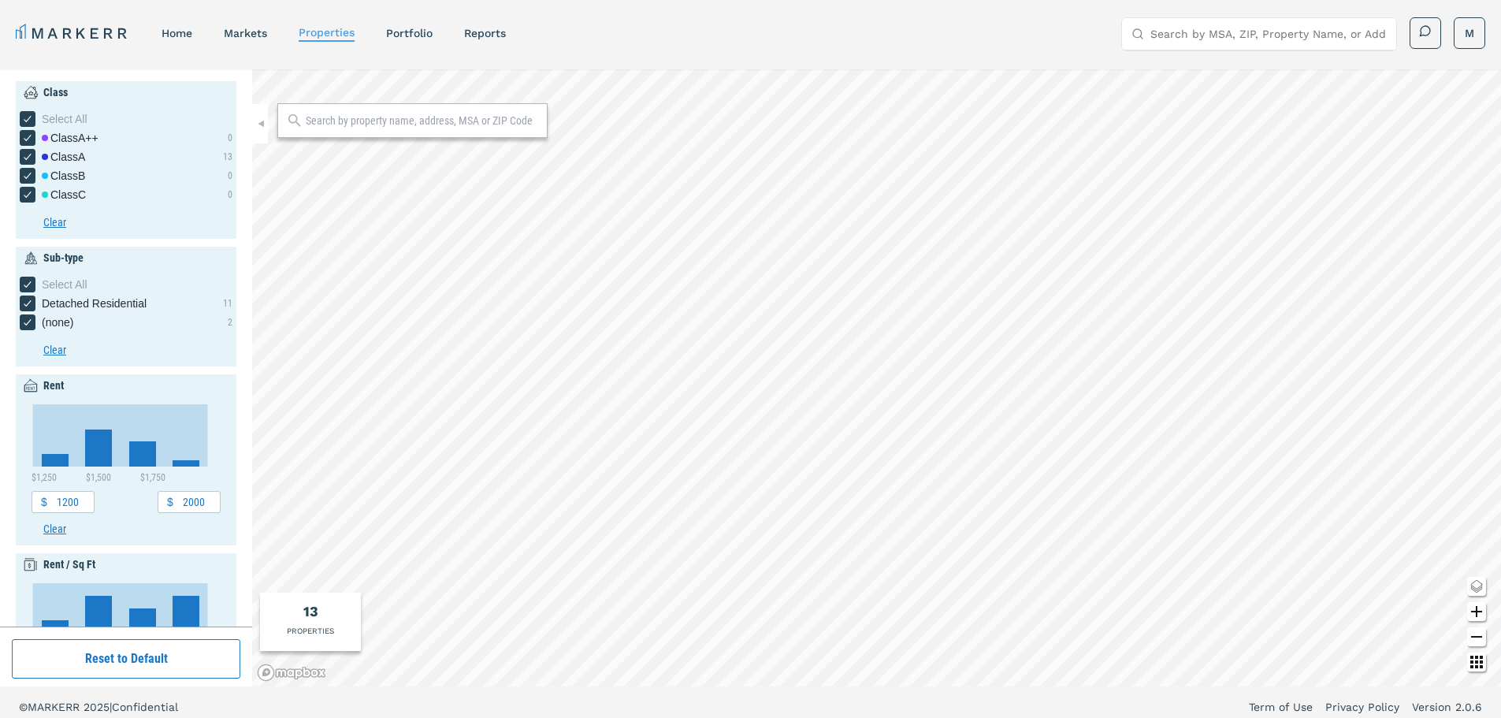  Describe the element at coordinates (55, 633) in the screenshot. I see `path: $1.40 - $1.60, 2. Histogram.` at that location.